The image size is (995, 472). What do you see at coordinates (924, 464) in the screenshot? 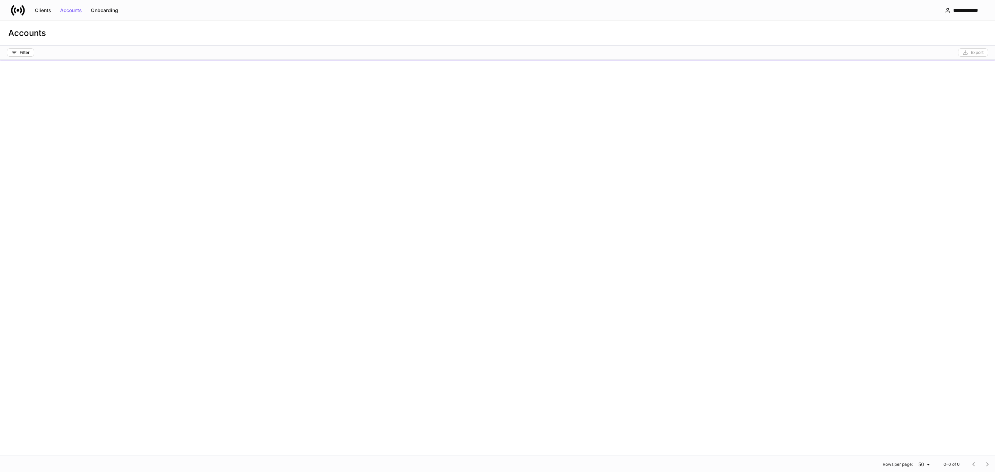
I see `div: 50` at bounding box center [924, 464].